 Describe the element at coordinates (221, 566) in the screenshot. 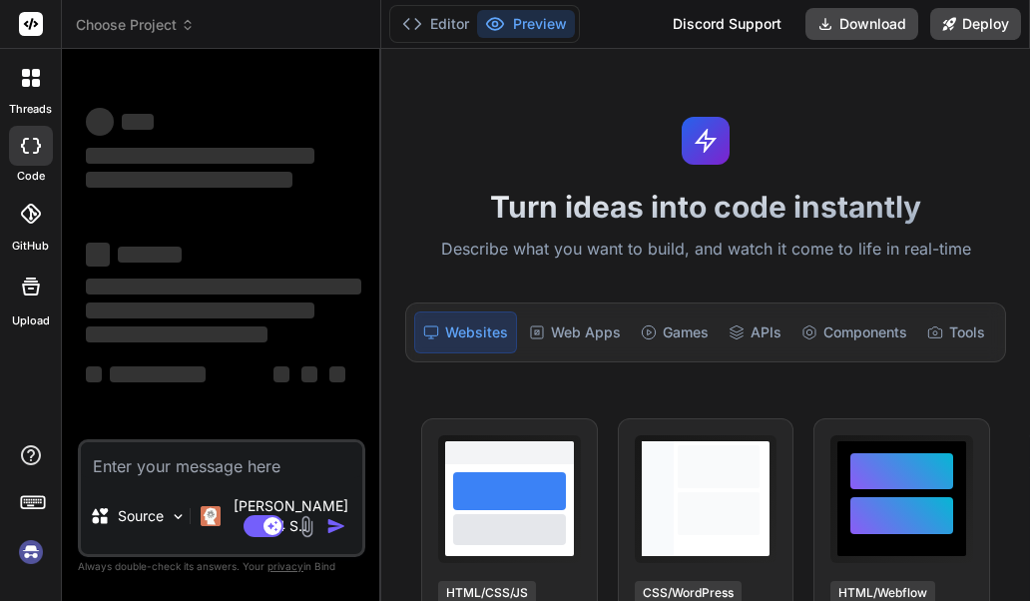

I see `p: Always double-check its answers. Your in Bind` at that location.